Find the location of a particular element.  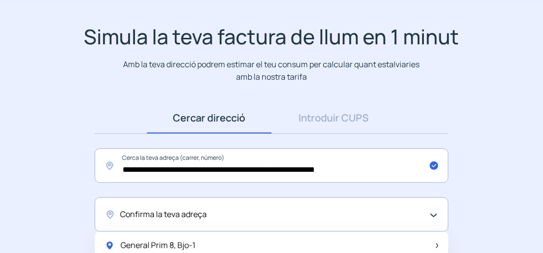

span: Confirma la teva adreça is located at coordinates (163, 215).